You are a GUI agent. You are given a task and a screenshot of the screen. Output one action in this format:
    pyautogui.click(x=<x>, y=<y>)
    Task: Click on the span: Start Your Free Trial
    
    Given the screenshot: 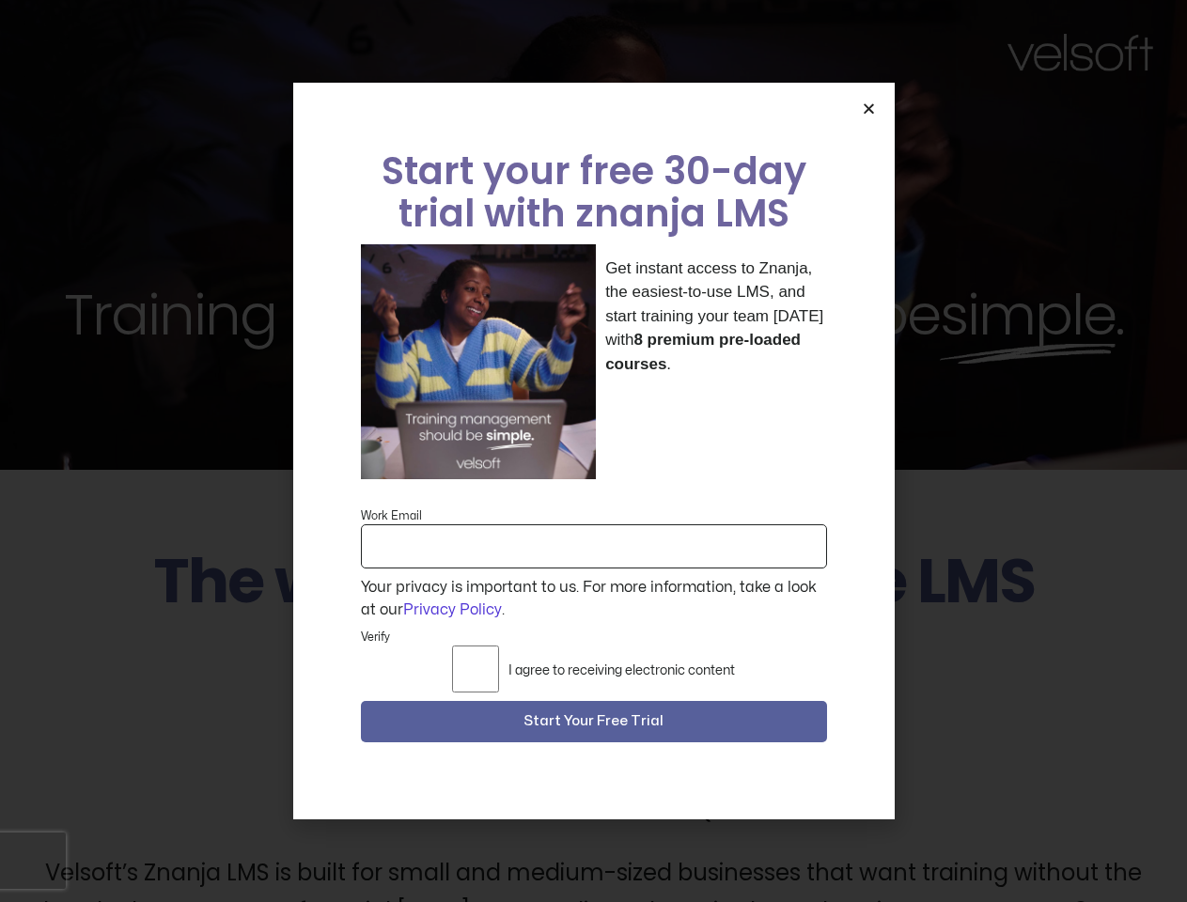 What is the action you would take?
    pyautogui.click(x=593, y=722)
    